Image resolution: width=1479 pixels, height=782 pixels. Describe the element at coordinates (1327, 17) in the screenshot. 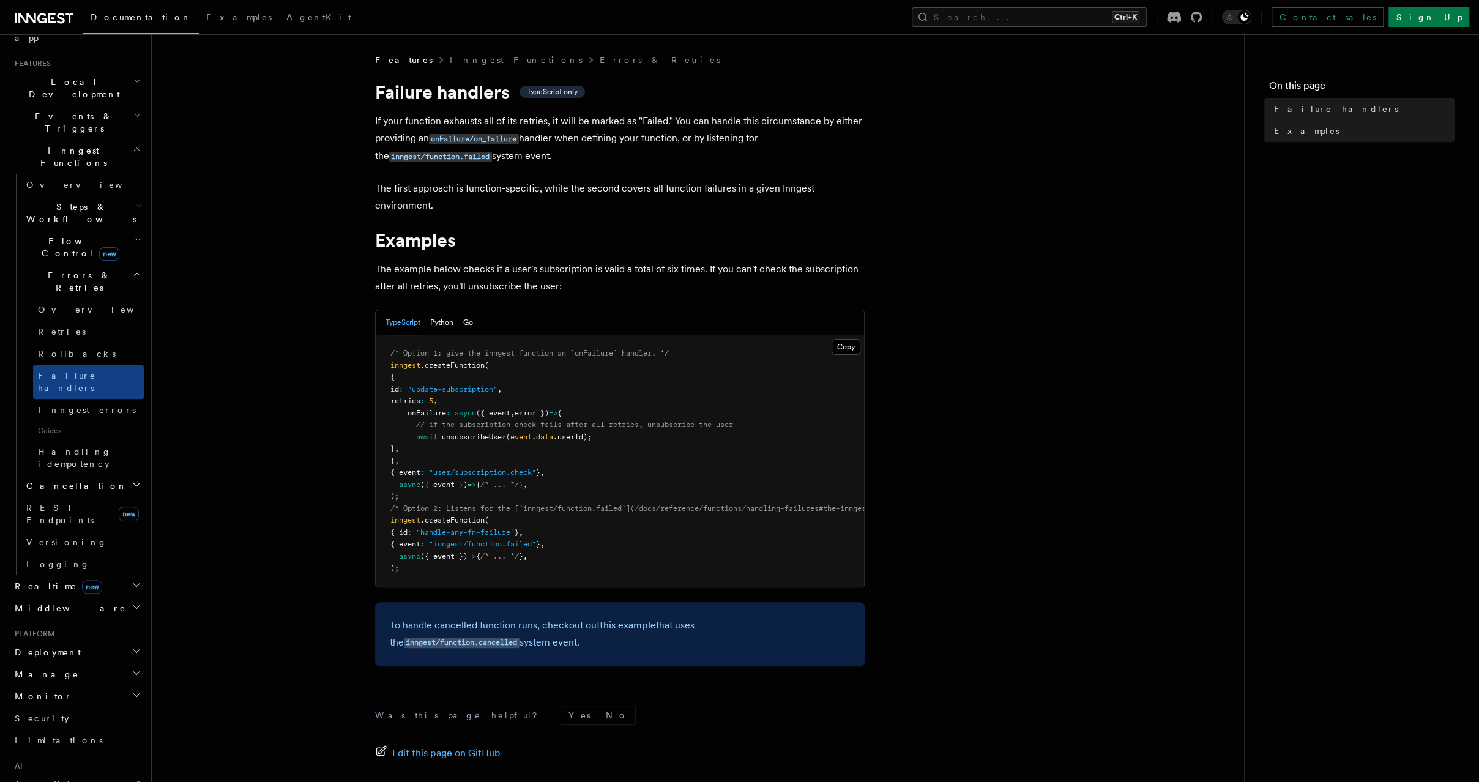

I see `a: Contact sales` at that location.